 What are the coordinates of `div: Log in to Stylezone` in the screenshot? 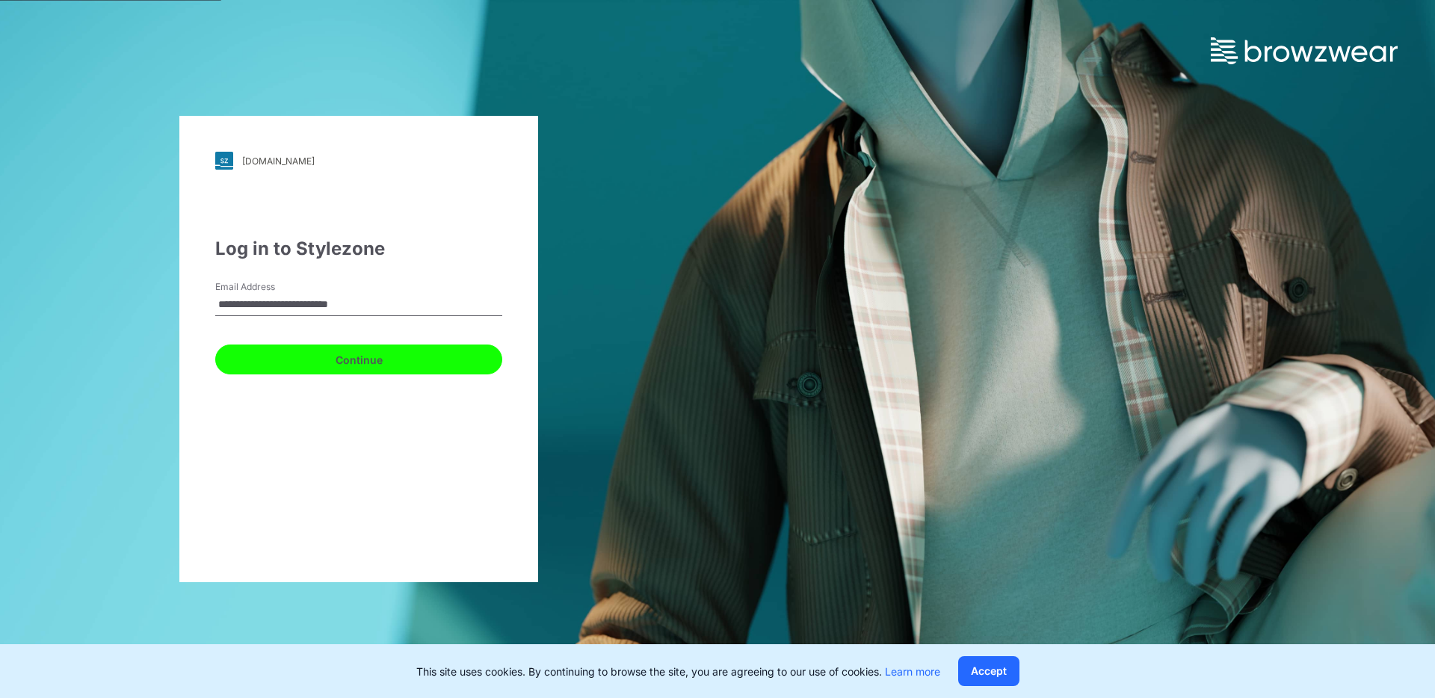 It's located at (359, 249).